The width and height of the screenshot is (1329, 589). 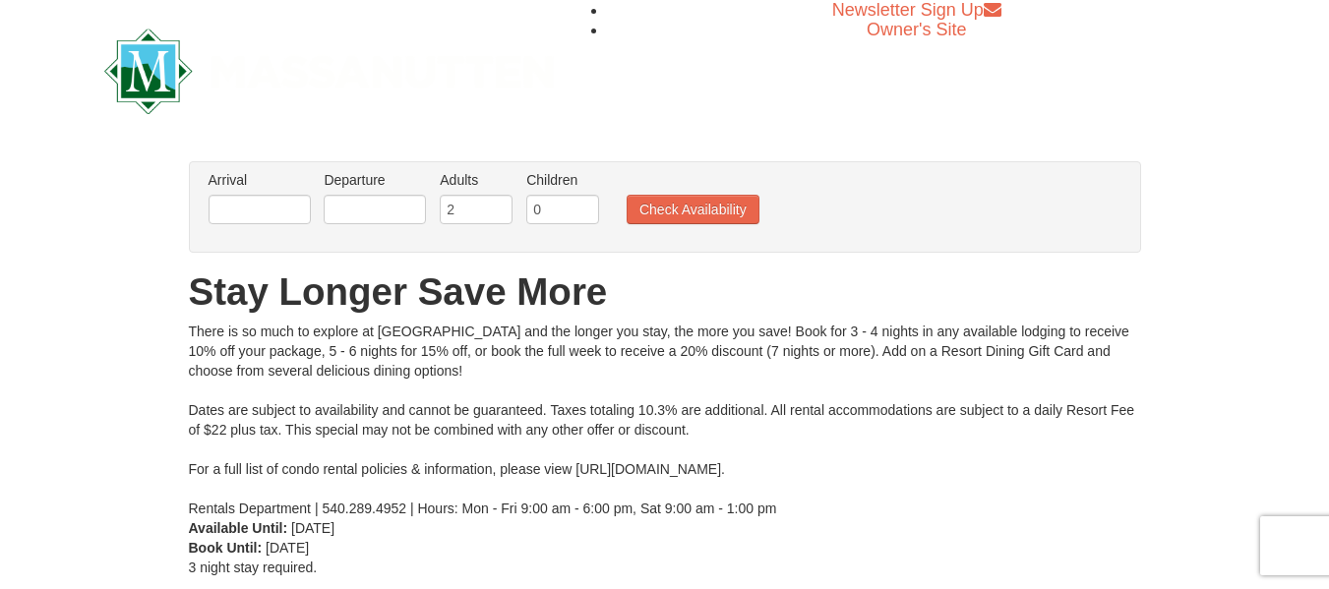 What do you see at coordinates (253, 568) in the screenshot?
I see `span: 3 night stay required.` at bounding box center [253, 568].